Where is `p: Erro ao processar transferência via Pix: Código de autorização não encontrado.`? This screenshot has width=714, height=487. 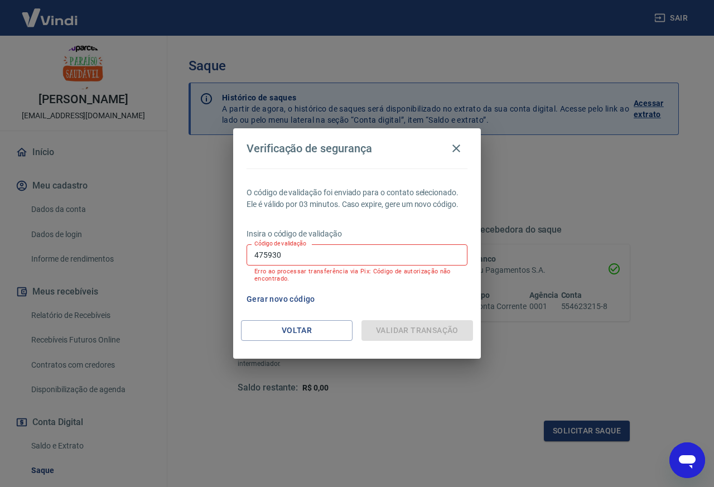
p: Erro ao processar transferência via Pix: Código de autorização não encontrado. is located at coordinates (357, 275).